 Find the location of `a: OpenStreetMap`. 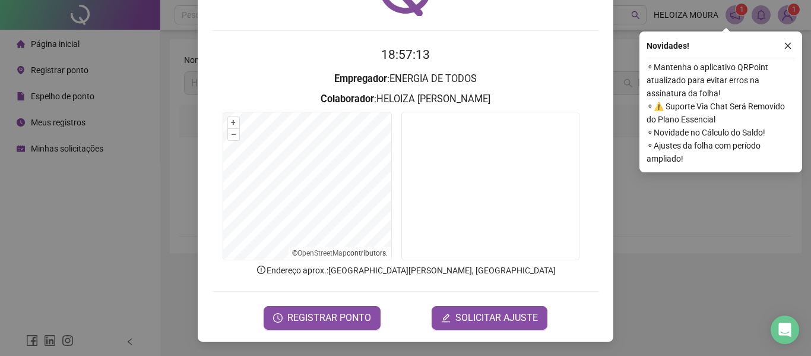

a: OpenStreetMap is located at coordinates (322, 253).